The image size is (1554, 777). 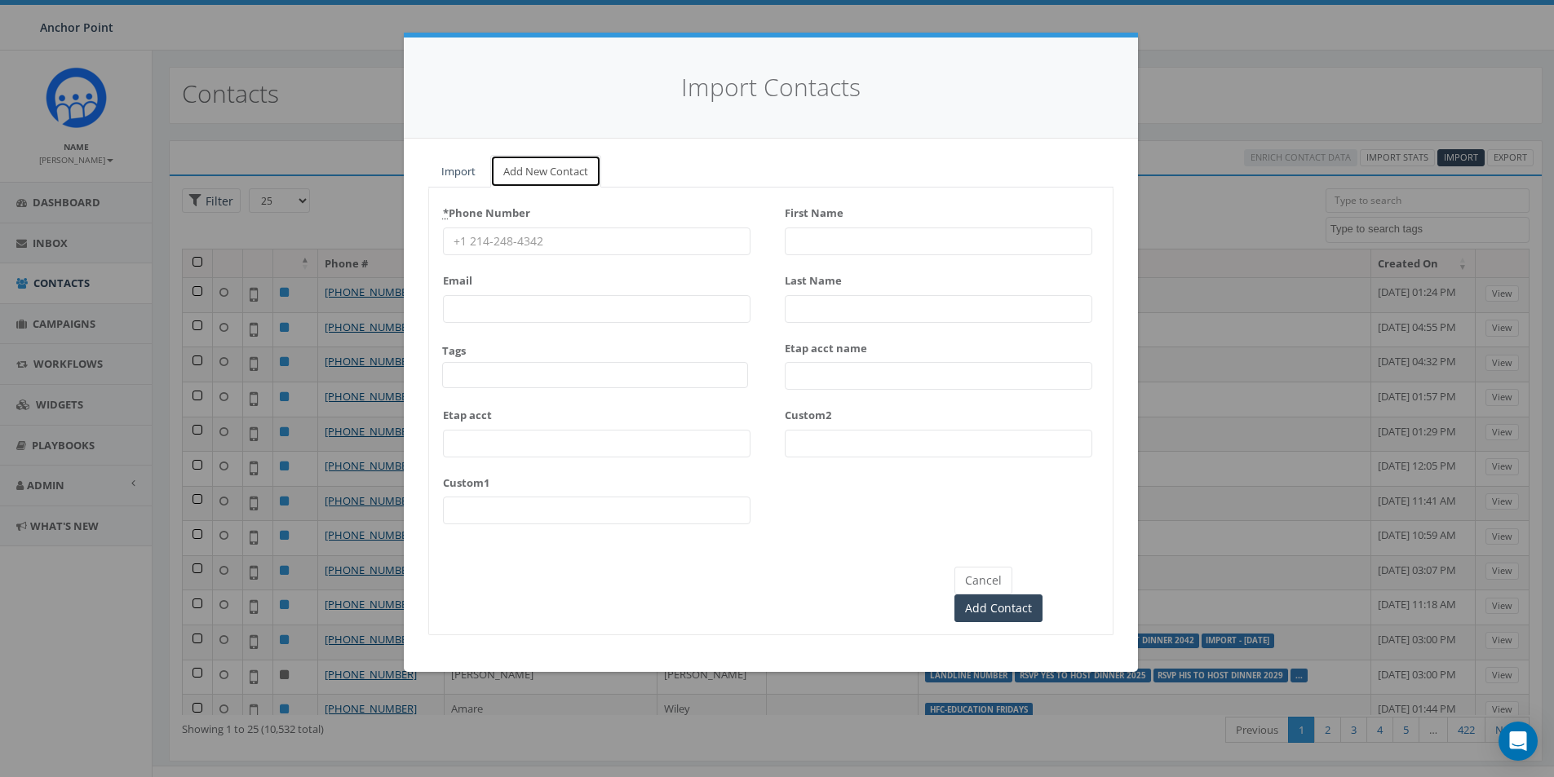 I want to click on label: Last Name, so click(x=813, y=278).